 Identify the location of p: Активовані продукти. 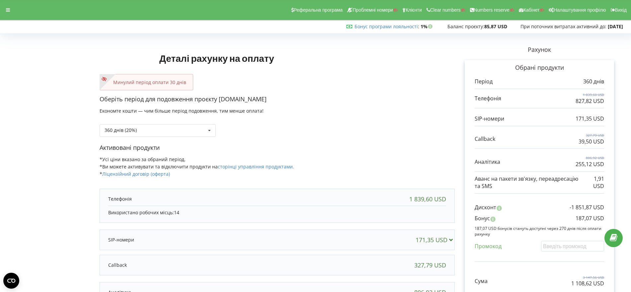
(277, 148).